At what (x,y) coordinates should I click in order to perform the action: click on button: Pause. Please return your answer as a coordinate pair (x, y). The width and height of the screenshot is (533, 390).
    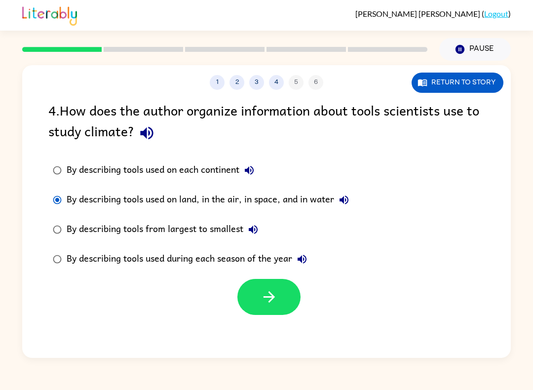
    Looking at the image, I should click on (475, 49).